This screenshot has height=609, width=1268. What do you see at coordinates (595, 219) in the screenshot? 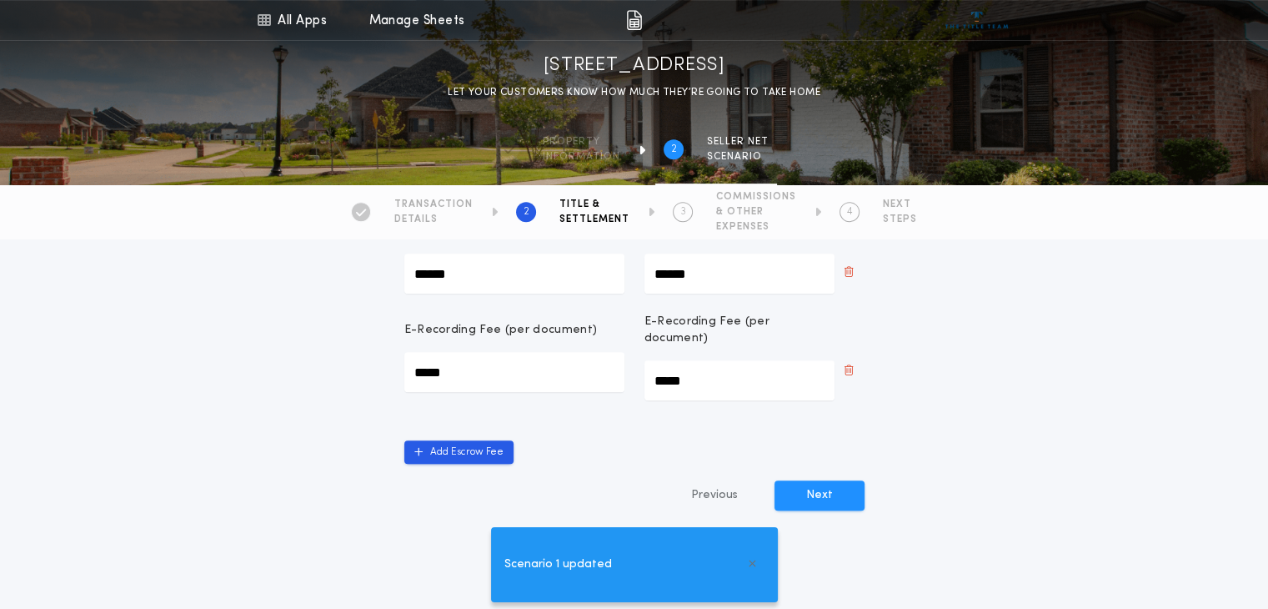
I see `span: SETTLEMENT` at bounding box center [595, 219].